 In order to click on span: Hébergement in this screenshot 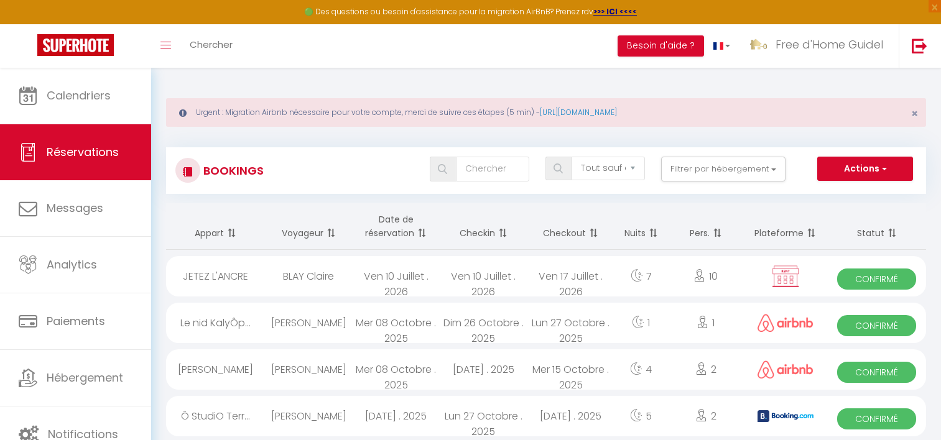, I will do `click(85, 377)`.